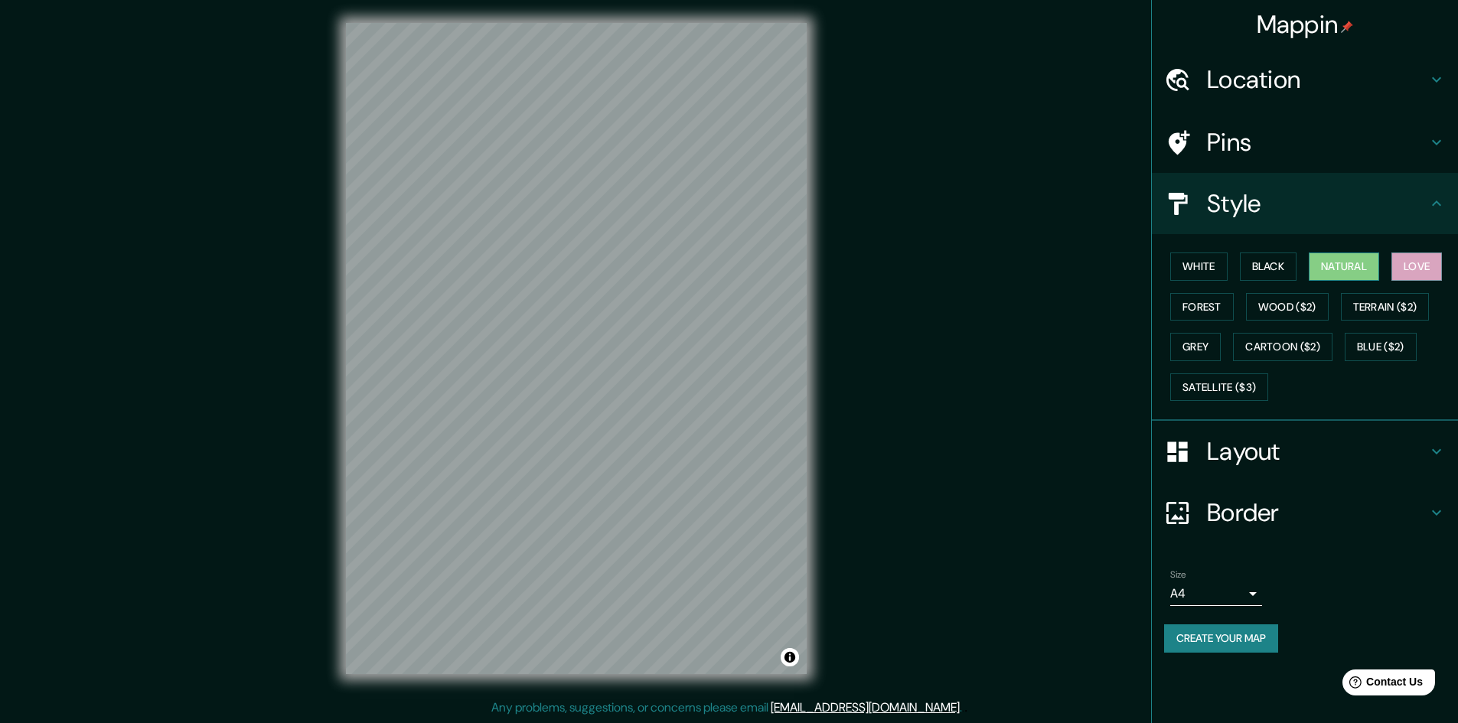 The width and height of the screenshot is (1458, 723). Describe the element at coordinates (726, 708) in the screenshot. I see `p: Any problems, suggestions, or concerns please email .` at that location.